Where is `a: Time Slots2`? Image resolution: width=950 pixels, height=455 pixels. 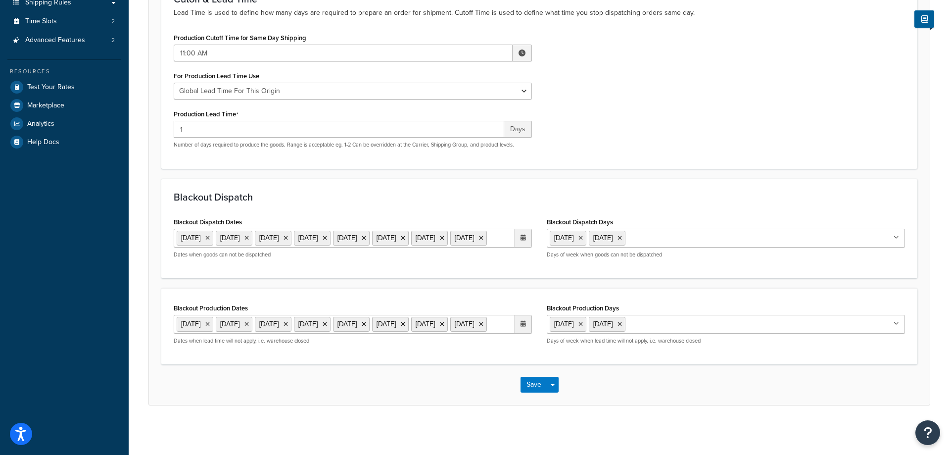 a: Time Slots2 is located at coordinates (64, 21).